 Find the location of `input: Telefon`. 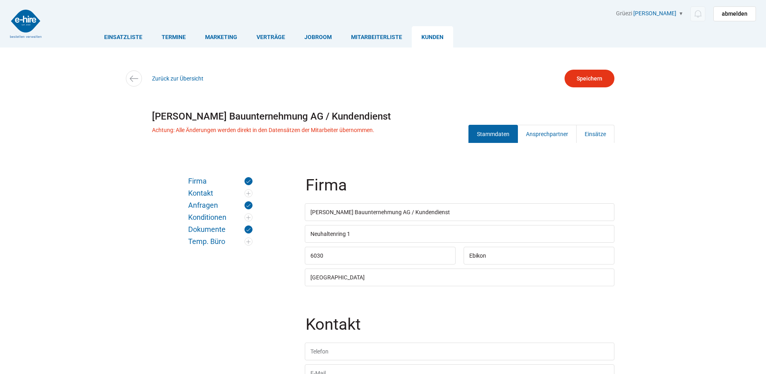

input: Telefon is located at coordinates (460, 351).